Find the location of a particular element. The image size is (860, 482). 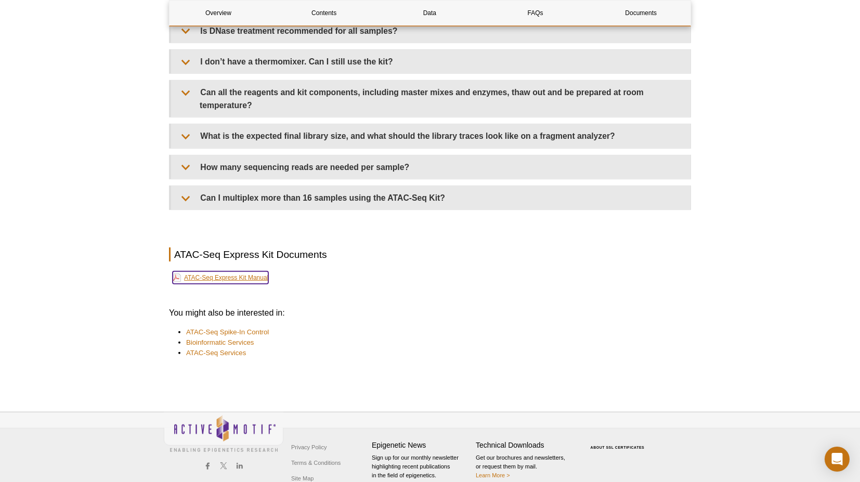

a: Contents is located at coordinates (324, 13).